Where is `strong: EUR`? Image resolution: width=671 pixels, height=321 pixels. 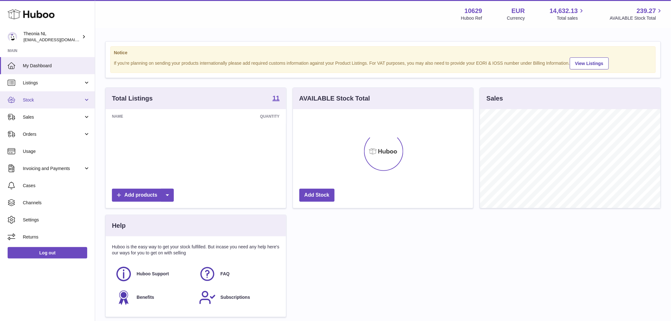
strong: EUR is located at coordinates (518, 11).